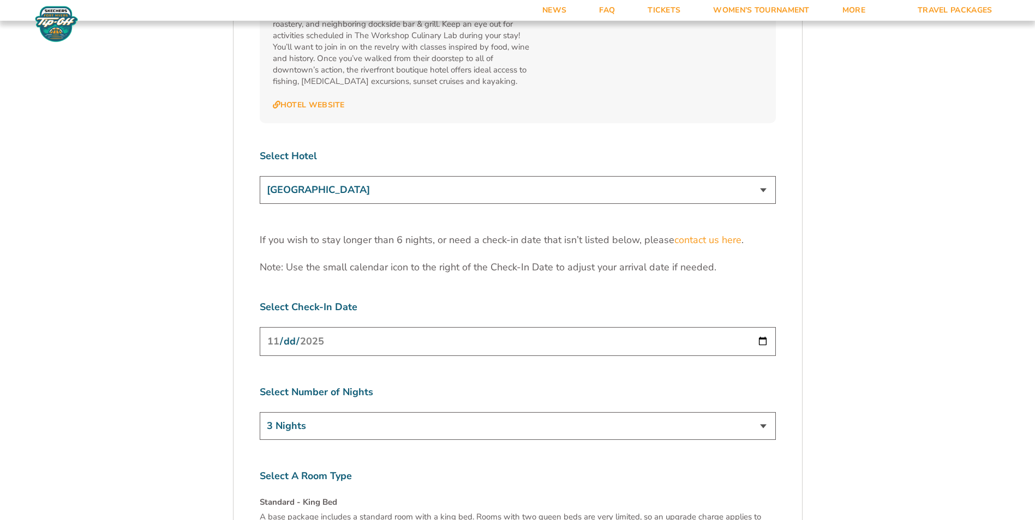 The image size is (1035, 520). I want to click on a: contact us here, so click(708, 240).